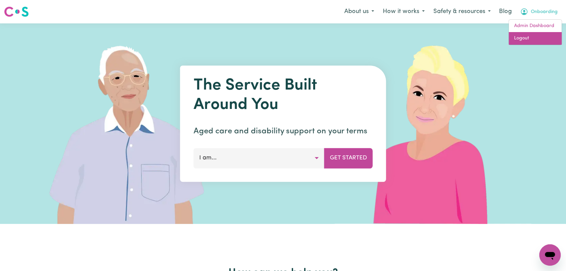 The width and height of the screenshot is (566, 271). Describe the element at coordinates (535, 26) in the screenshot. I see `a: Admin Dashboard` at that location.